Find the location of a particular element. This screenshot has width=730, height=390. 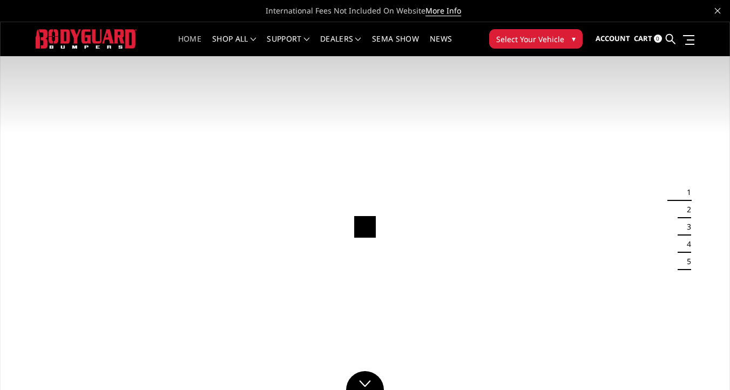

a: Home is located at coordinates (189, 45).